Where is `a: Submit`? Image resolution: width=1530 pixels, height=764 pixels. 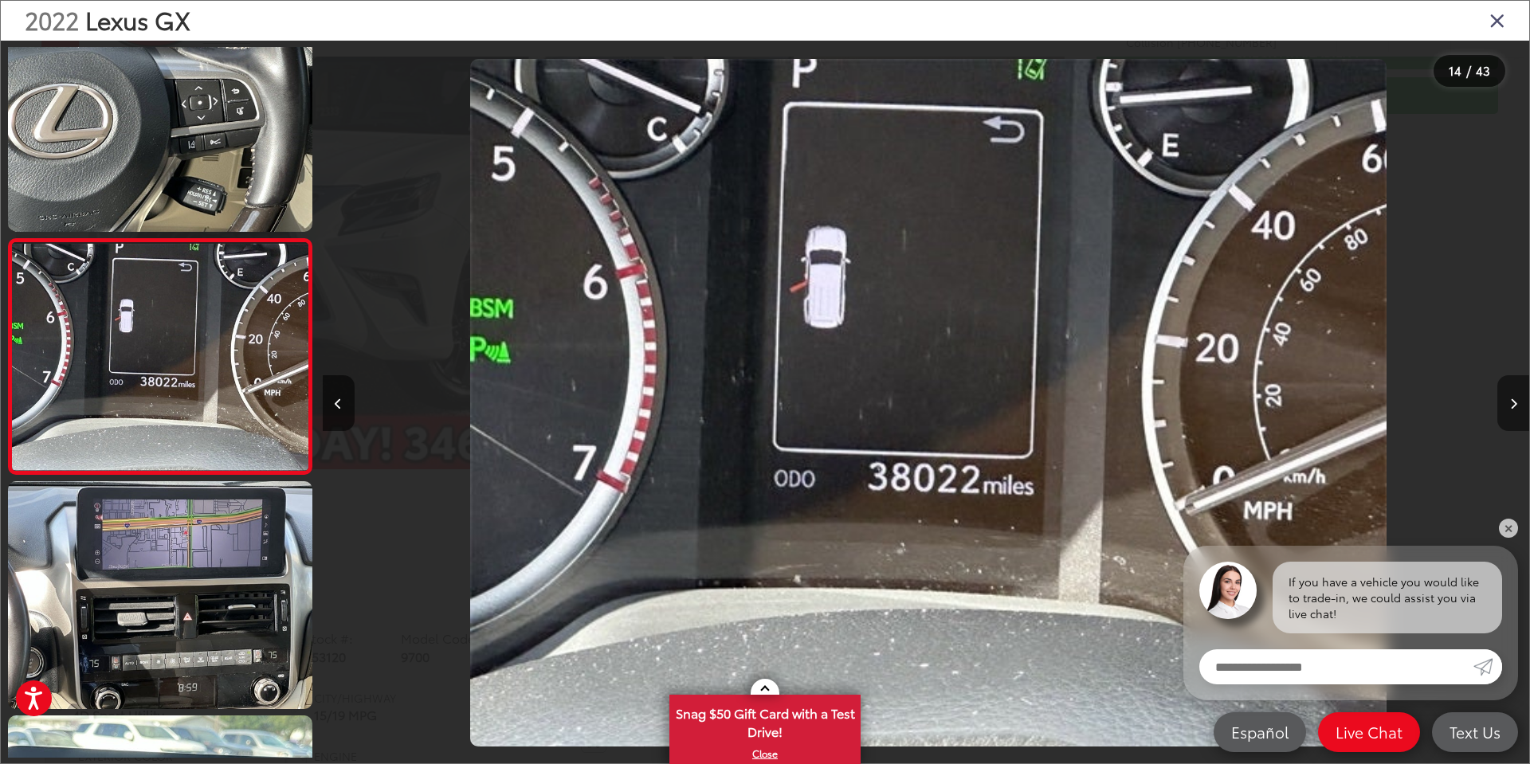 a: Submit is located at coordinates (1488, 667).